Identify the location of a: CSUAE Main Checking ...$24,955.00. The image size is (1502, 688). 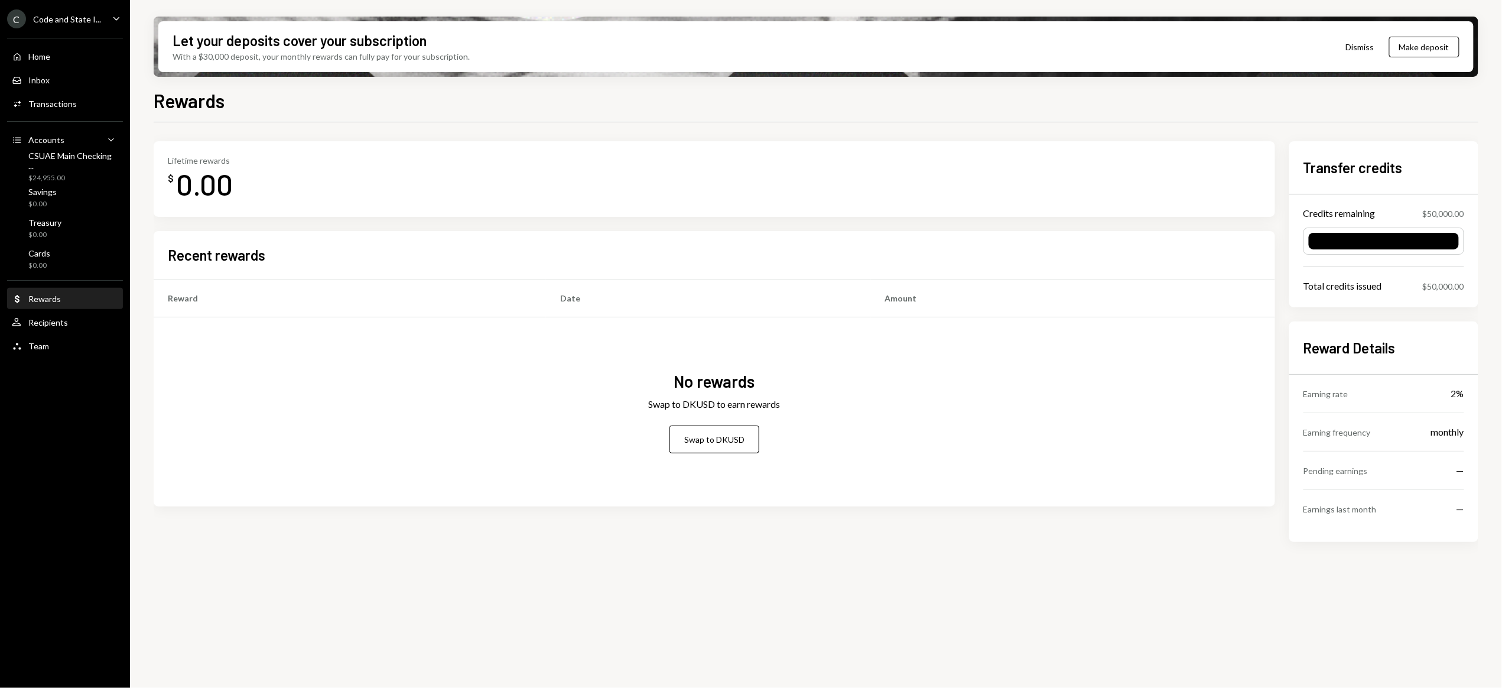
(65, 167).